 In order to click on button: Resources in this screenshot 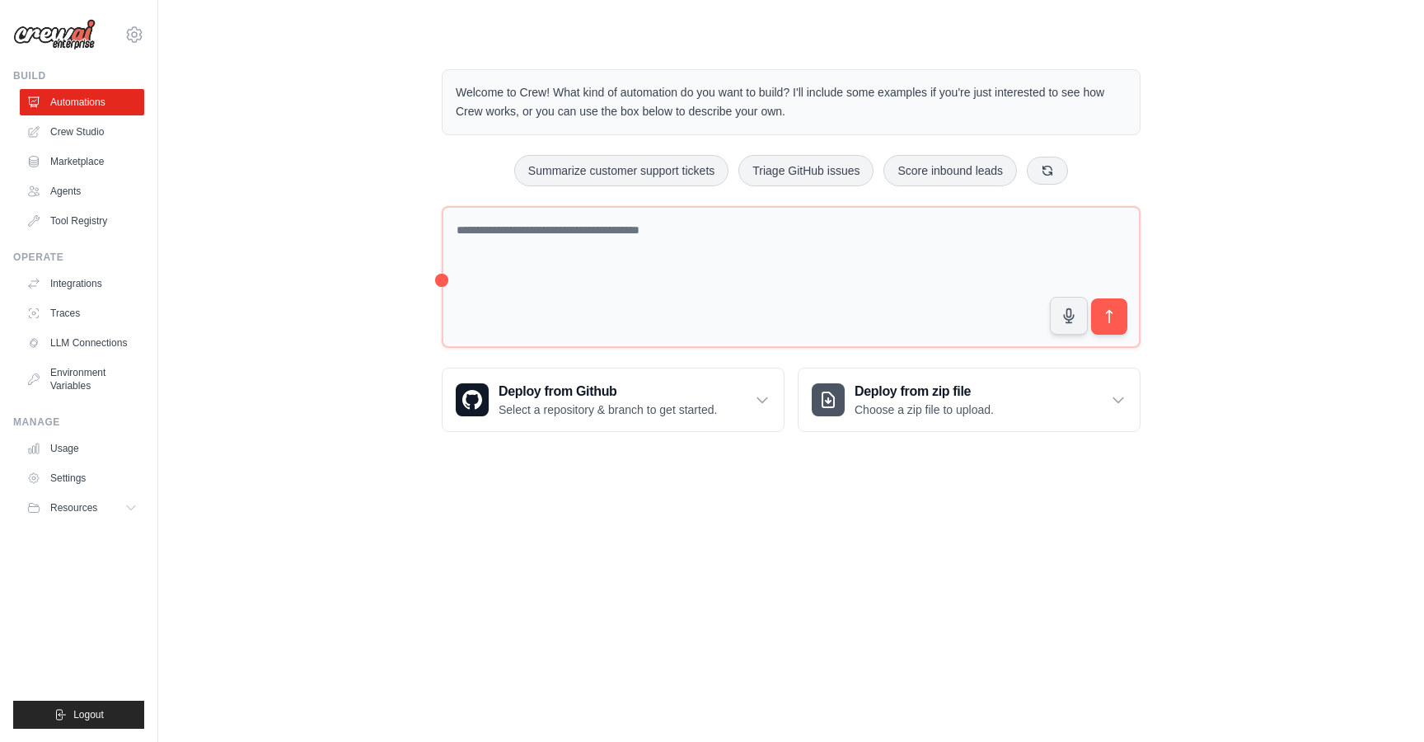, I will do `click(82, 508)`.